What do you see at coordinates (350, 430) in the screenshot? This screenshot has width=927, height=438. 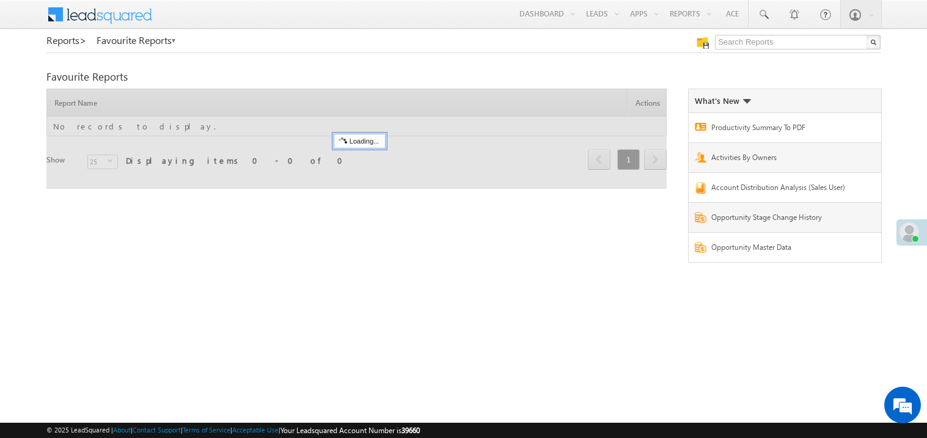 I see `span: Your Leadsquared Account Number is` at bounding box center [350, 430].